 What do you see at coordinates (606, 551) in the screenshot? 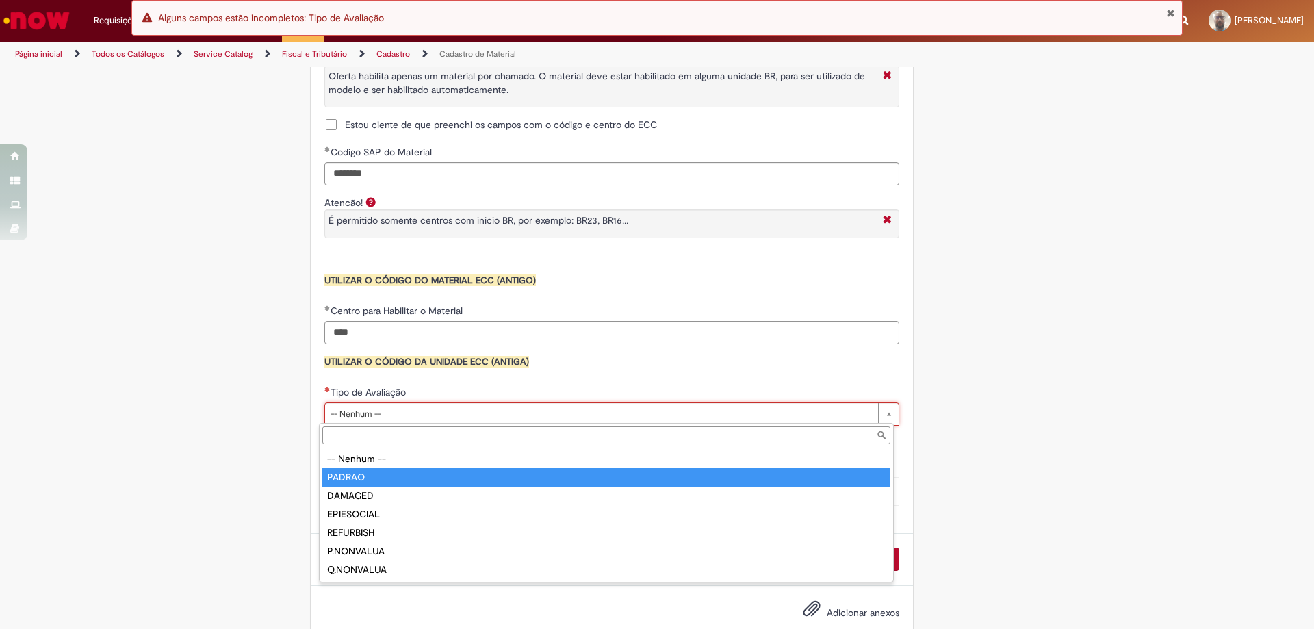
I see `div: P.NONVALUA` at bounding box center [606, 551].